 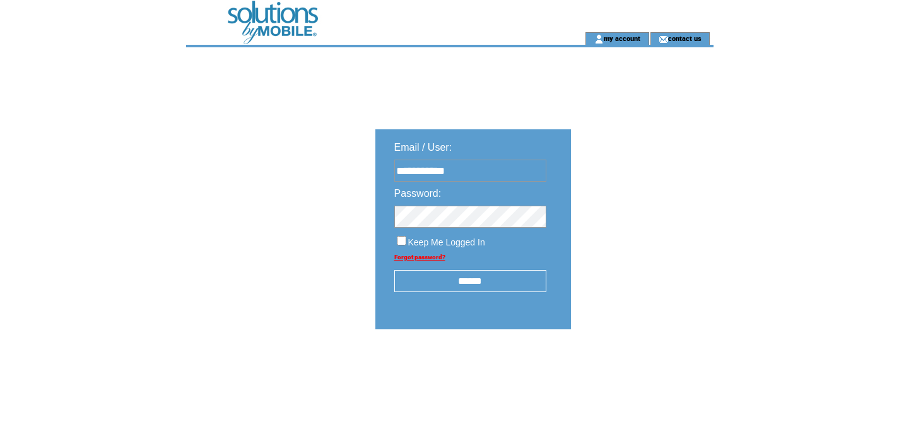 I want to click on a: my account, so click(x=622, y=38).